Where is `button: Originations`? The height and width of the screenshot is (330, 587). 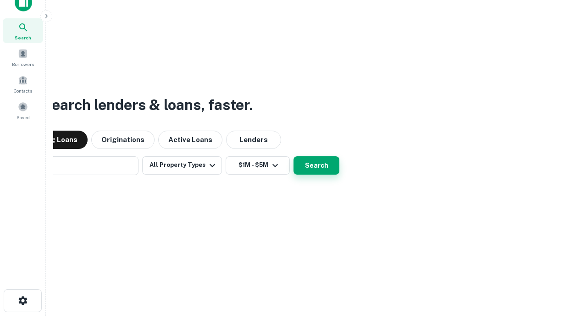
button: Originations is located at coordinates (123, 140).